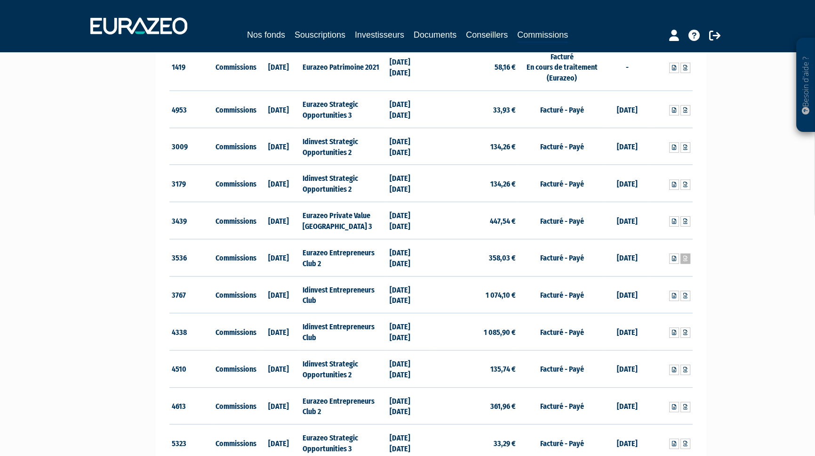 The width and height of the screenshot is (815, 456). Describe the element at coordinates (191, 146) in the screenshot. I see `td: 3009` at that location.